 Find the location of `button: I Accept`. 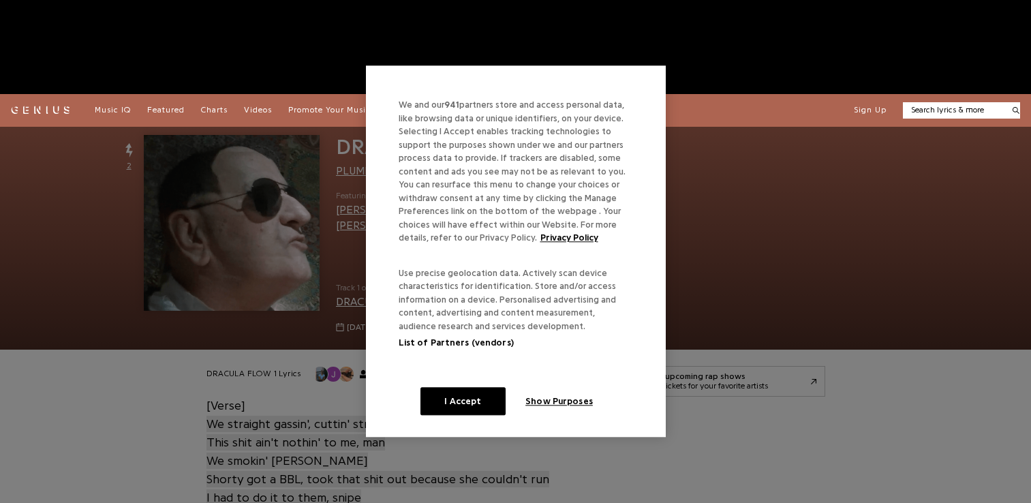

button: I Accept is located at coordinates (463, 401).